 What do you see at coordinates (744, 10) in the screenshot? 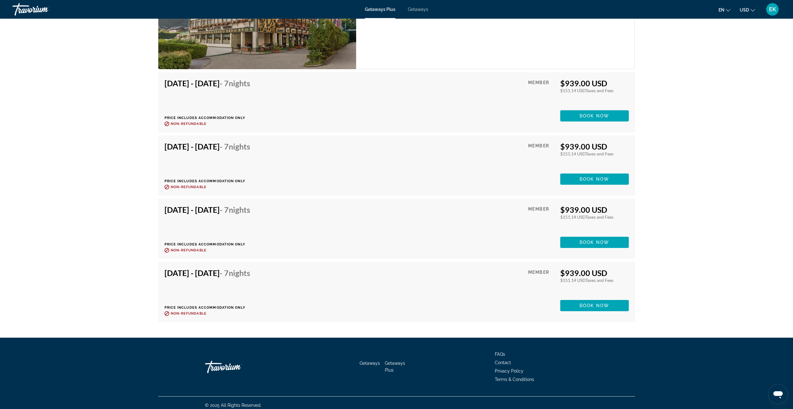
I see `span: USD` at bounding box center [744, 10].